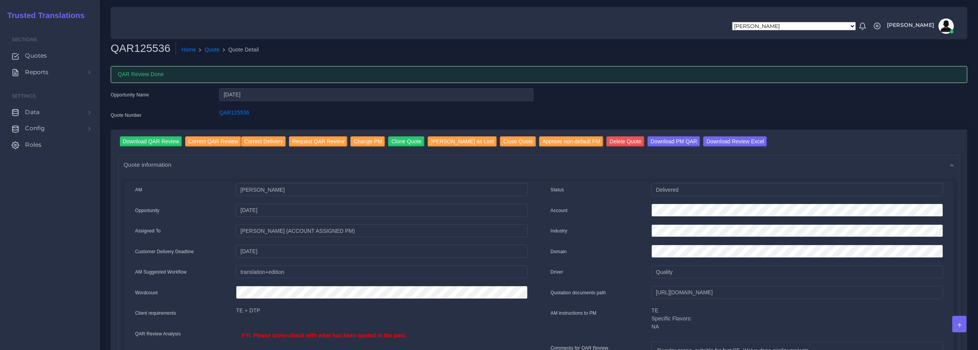 This screenshot has width=978, height=350. I want to click on input: Clone Quote, so click(406, 141).